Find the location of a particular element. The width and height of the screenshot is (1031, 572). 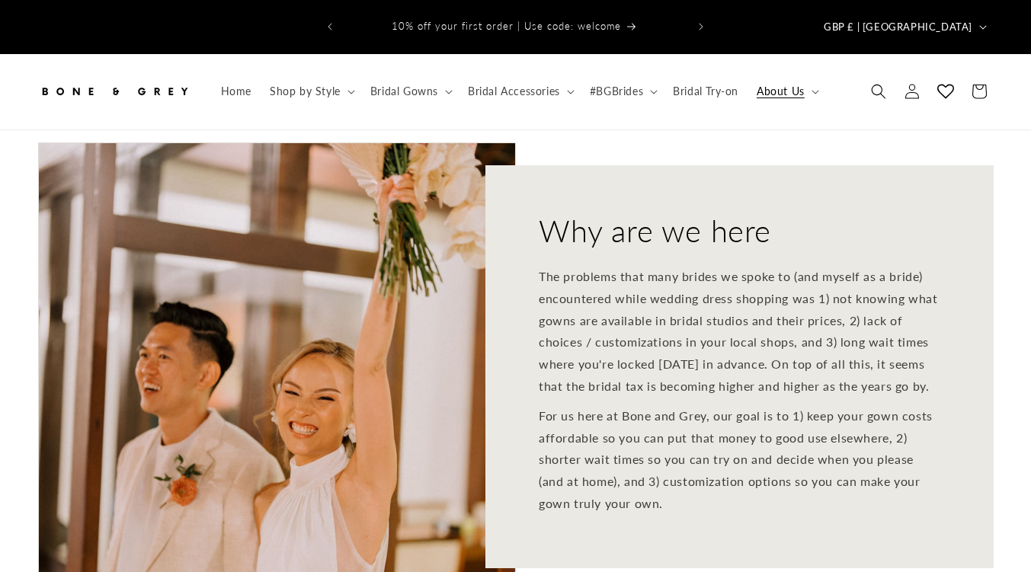

span: #BGBrides is located at coordinates (616, 91).